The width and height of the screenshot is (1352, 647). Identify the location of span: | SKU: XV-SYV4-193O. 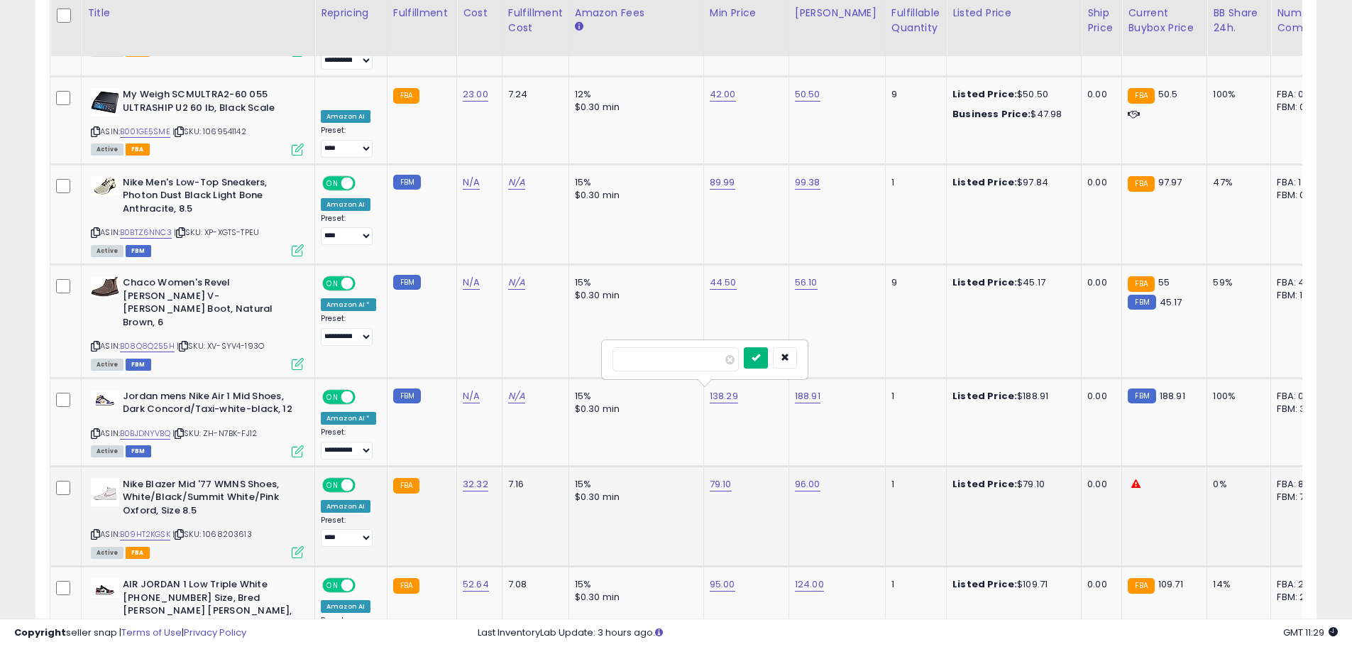
(220, 346).